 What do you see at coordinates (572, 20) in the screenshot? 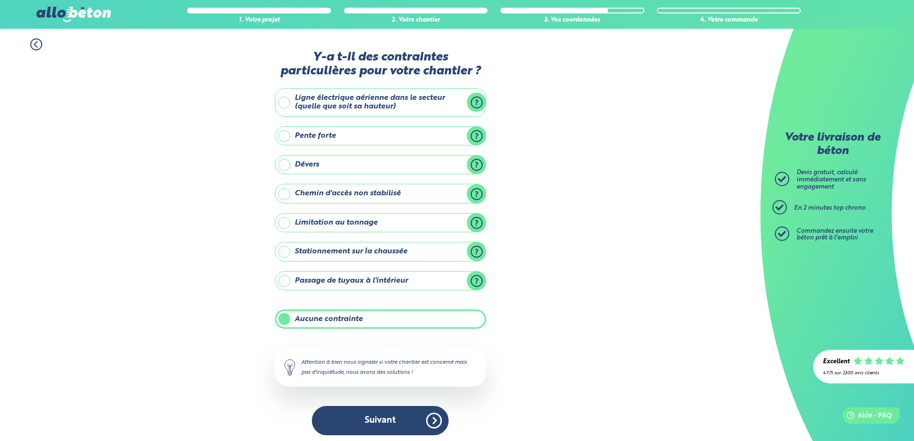
I see `div: 3. Vos coordonnées` at bounding box center [572, 20].